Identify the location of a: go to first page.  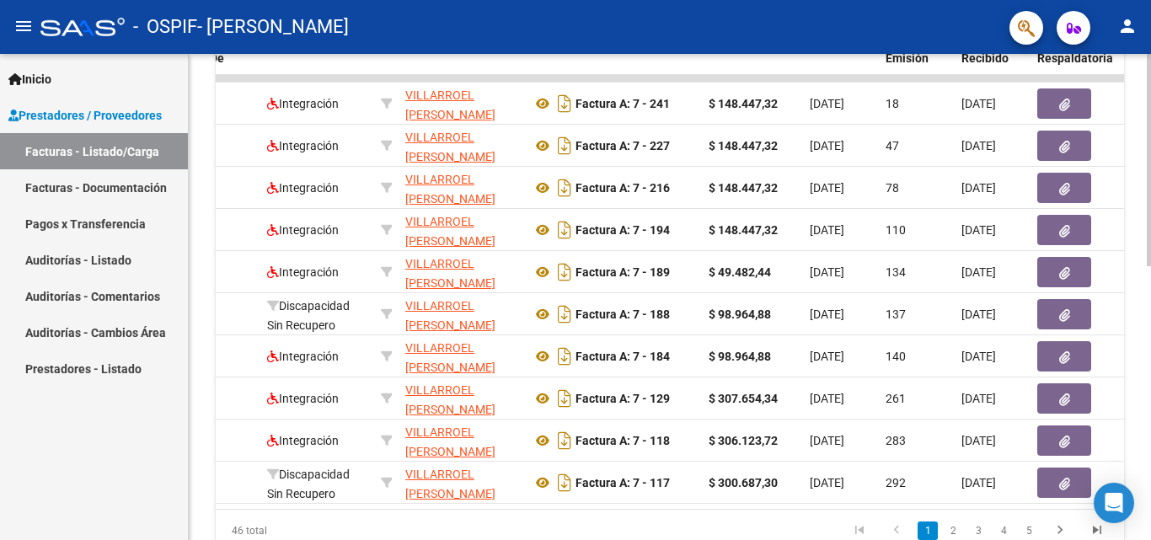
(859, 531).